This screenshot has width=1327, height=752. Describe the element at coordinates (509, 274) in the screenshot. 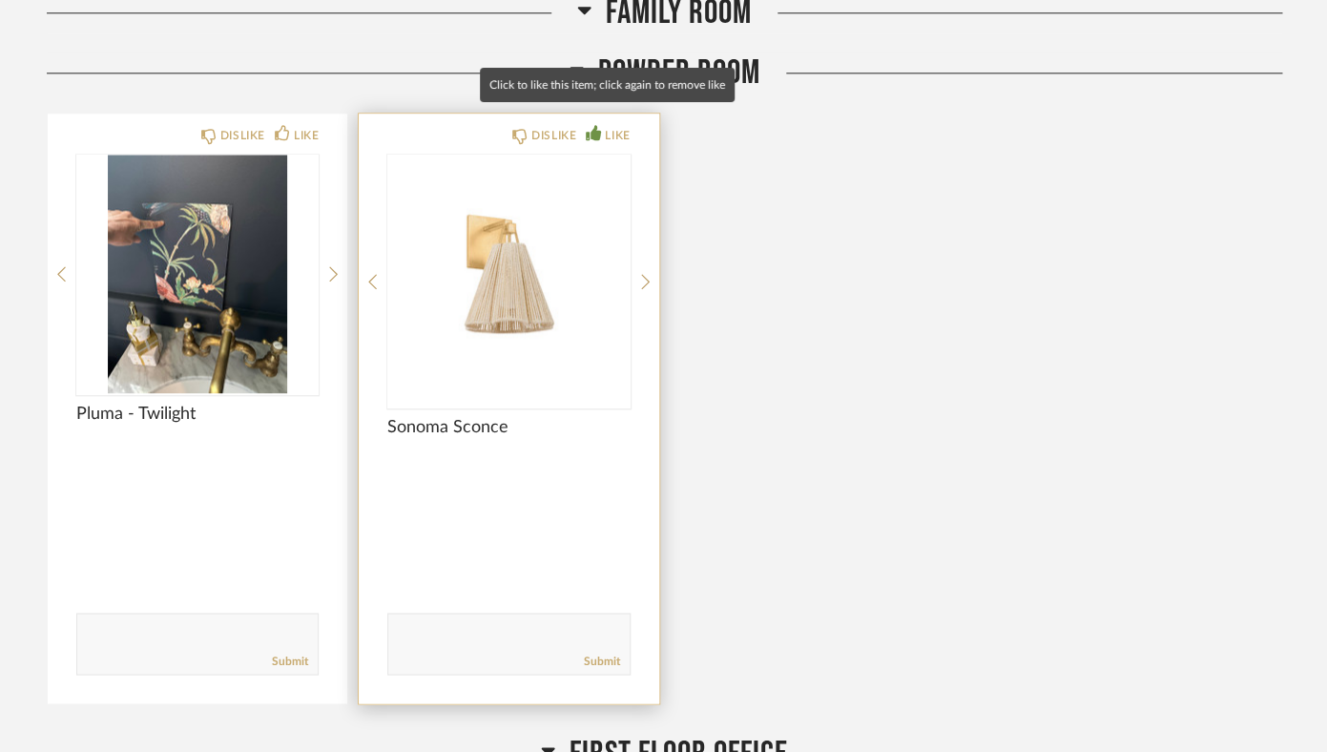

I see `div: 0` at that location.